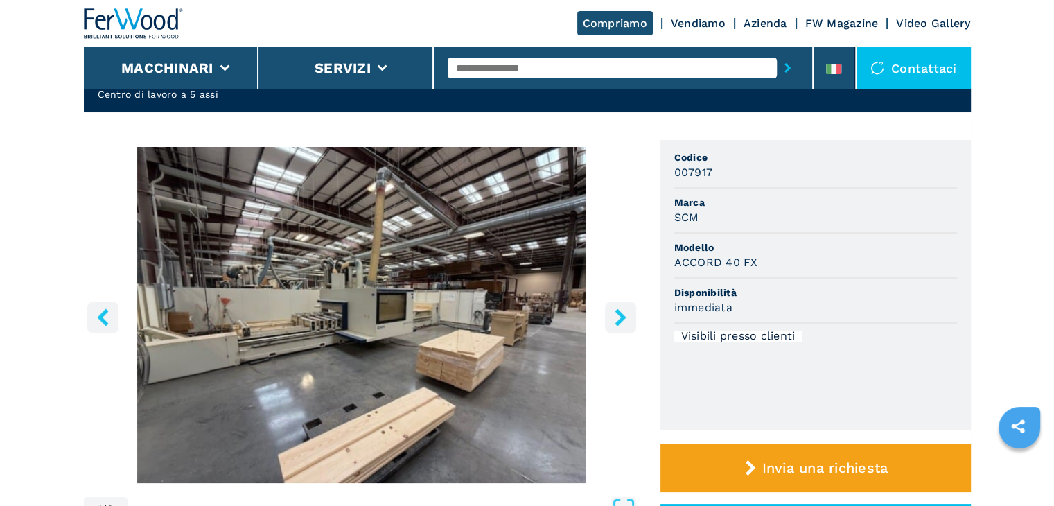 The image size is (1054, 506). What do you see at coordinates (877, 68) in the screenshot?
I see `img: Contattaci` at bounding box center [877, 68].